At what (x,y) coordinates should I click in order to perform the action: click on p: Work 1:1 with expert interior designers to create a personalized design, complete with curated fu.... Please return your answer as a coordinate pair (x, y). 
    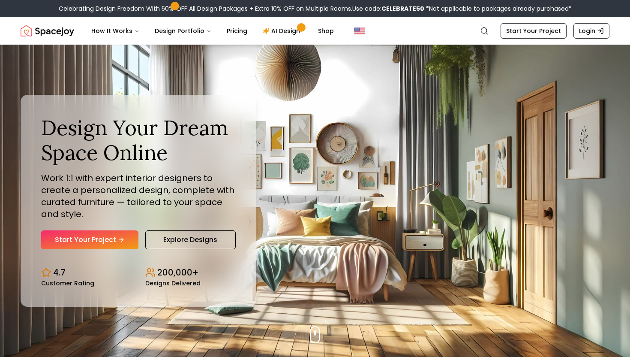
    Looking at the image, I should click on (138, 196).